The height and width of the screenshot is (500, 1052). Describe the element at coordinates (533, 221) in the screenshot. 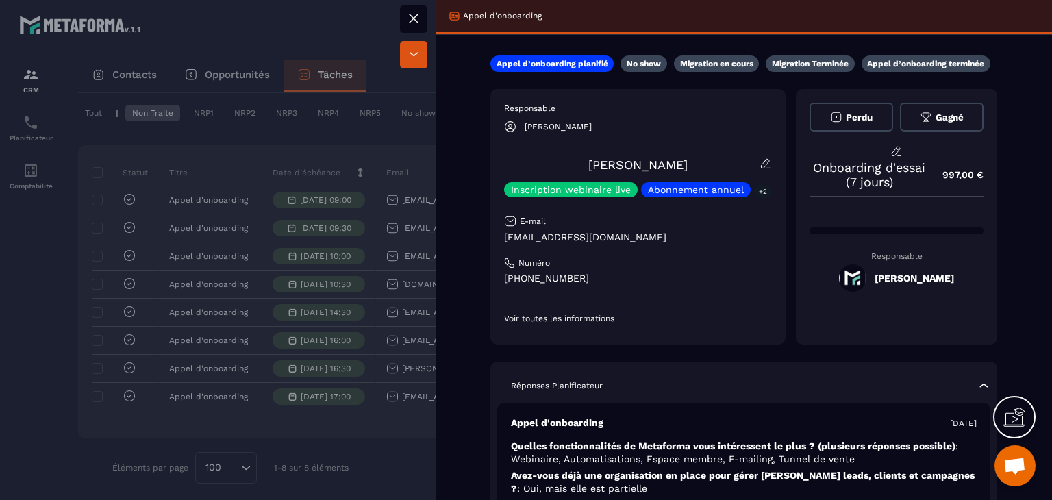

I see `p: E-mail` at that location.